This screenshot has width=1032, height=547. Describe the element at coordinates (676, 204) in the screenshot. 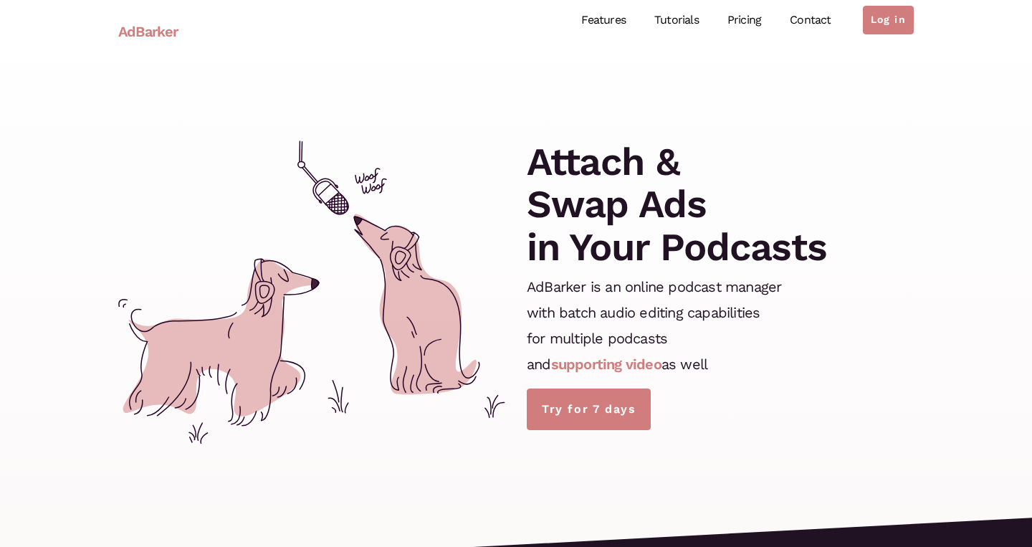

I see `h1: Attach & Swap Ads in Your Podcasts` at that location.